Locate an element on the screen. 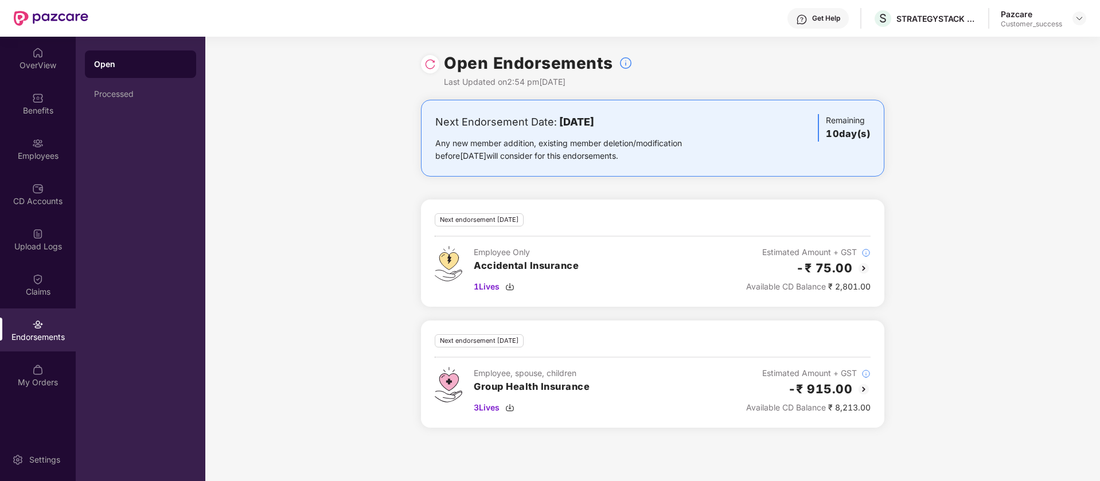  span: 3 Lives is located at coordinates (486, 408).